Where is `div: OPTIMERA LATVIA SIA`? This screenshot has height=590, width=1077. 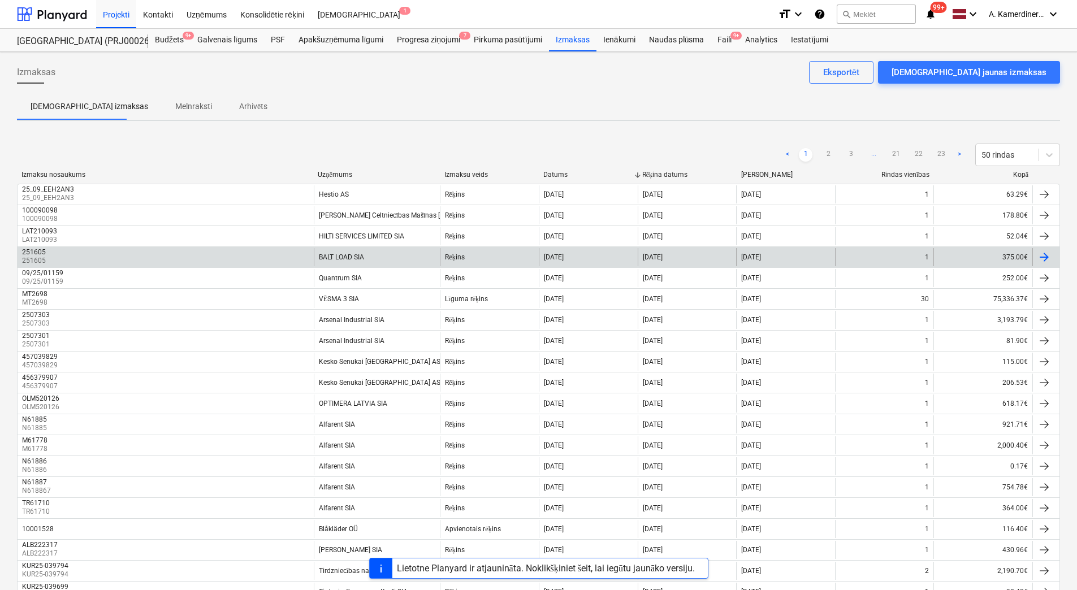 div: OPTIMERA LATVIA SIA is located at coordinates (353, 404).